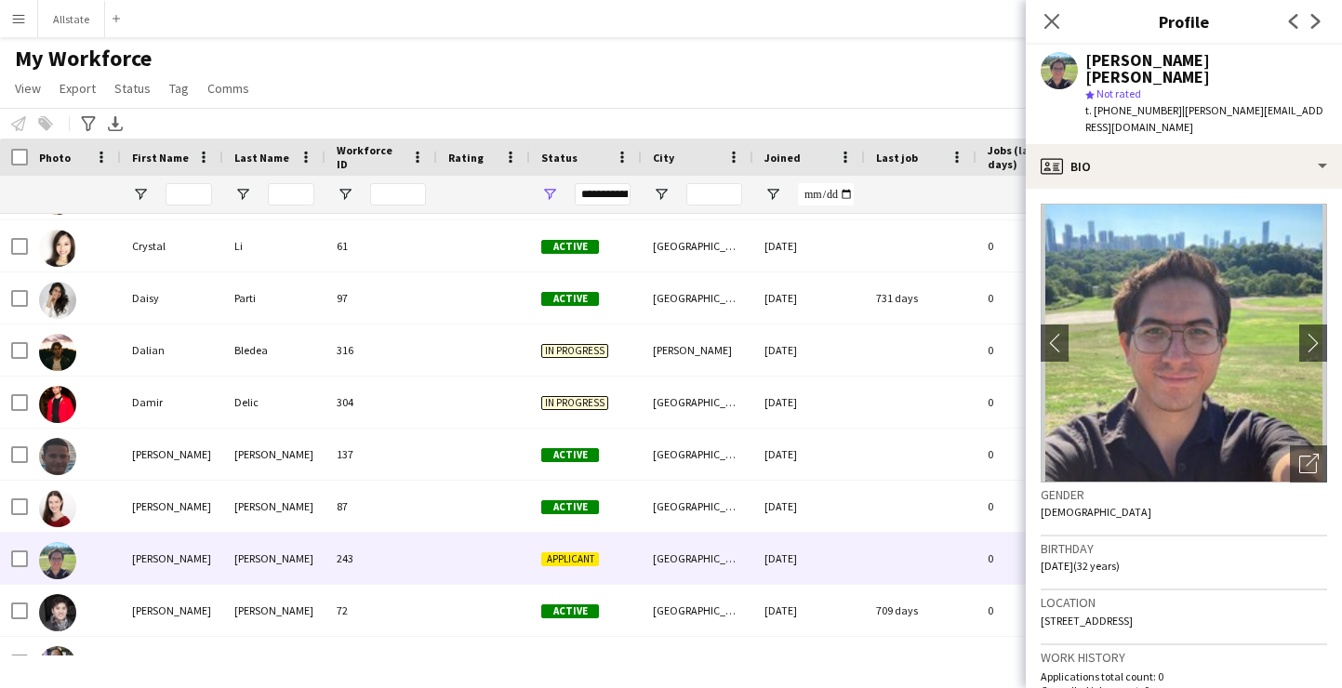 The height and width of the screenshot is (688, 1342). What do you see at coordinates (58, 352) in the screenshot?
I see `img: Dalian Bledea` at bounding box center [58, 352].